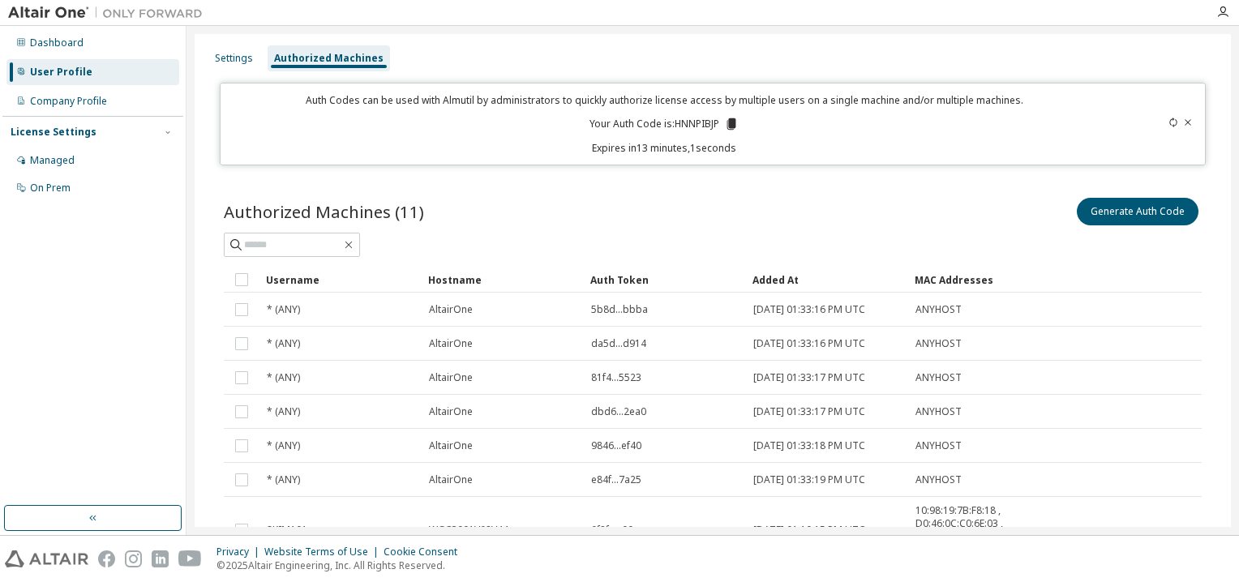 The width and height of the screenshot is (1239, 582). What do you see at coordinates (323, 552) in the screenshot?
I see `div: Website Terms of Use` at bounding box center [323, 552].